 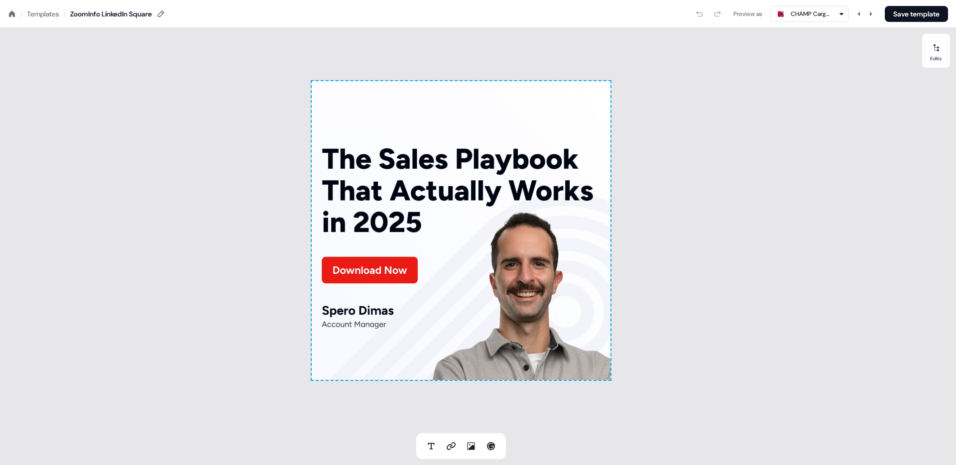 I want to click on div: ZoomInfo LinkedIn Square, so click(x=111, y=14).